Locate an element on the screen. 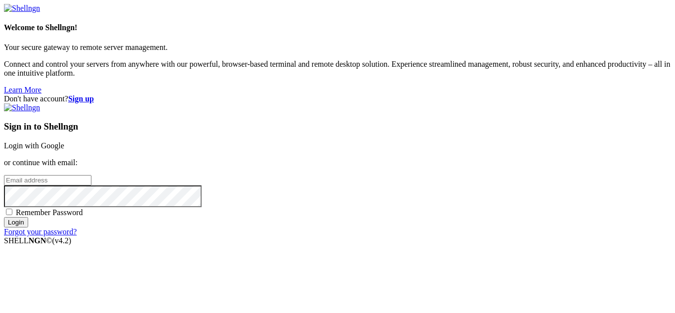  a: Sign up is located at coordinates (81, 98).